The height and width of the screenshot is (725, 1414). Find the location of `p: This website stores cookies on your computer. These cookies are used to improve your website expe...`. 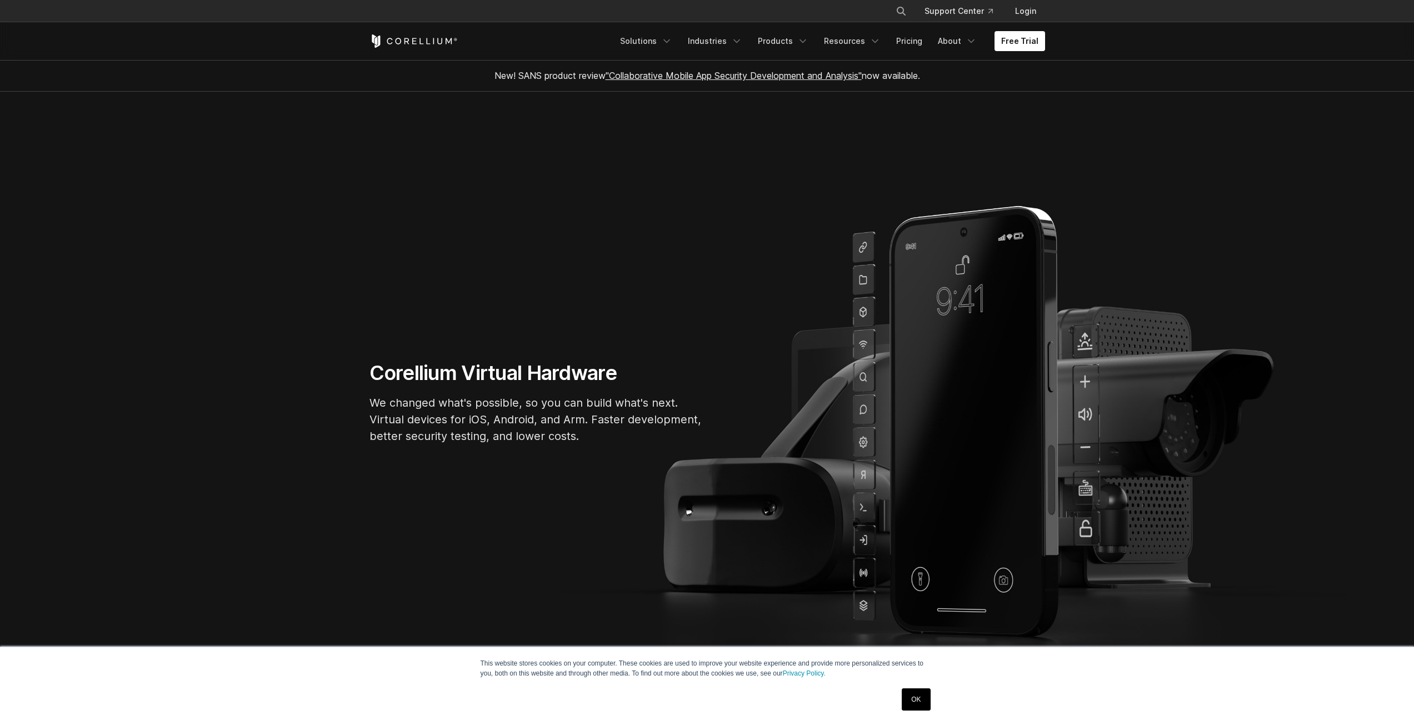

p: This website stores cookies on your computer. These cookies are used to improve your website expe... is located at coordinates (707, 668).